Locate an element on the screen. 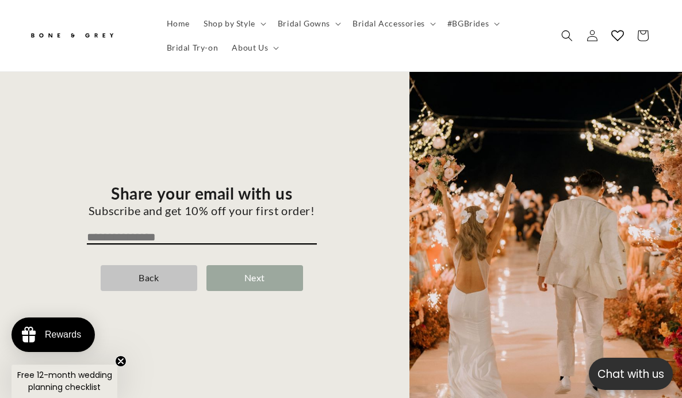 Image resolution: width=682 pixels, height=398 pixels. summary: Shop by Style is located at coordinates (234, 24).